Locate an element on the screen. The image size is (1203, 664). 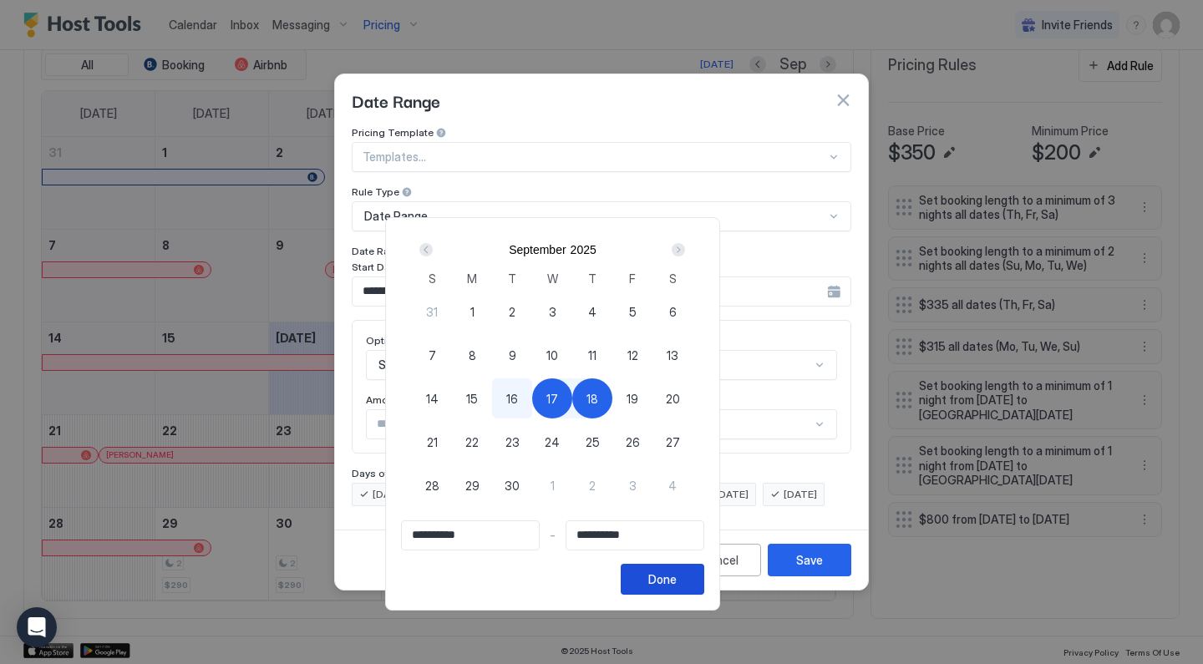
button: September is located at coordinates (537, 250).